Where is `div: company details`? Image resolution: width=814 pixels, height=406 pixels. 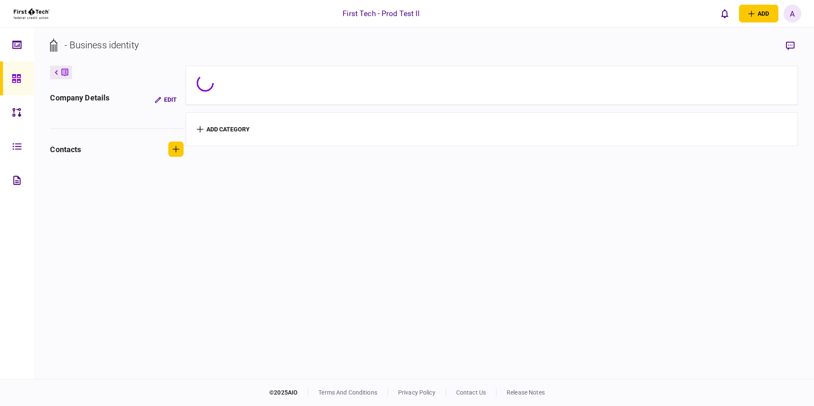 div: company details is located at coordinates (80, 100).